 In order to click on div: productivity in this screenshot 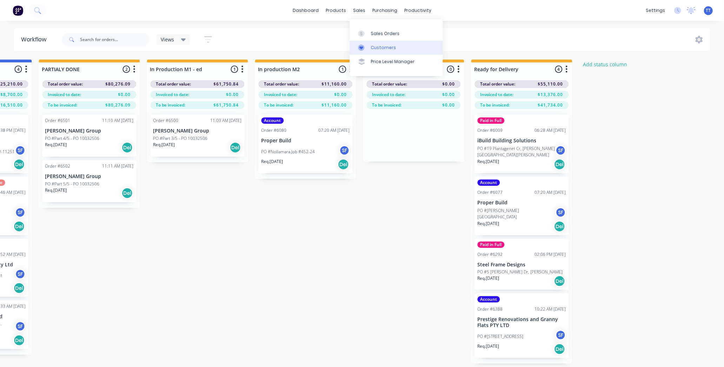, I will do `click(417, 11)`.